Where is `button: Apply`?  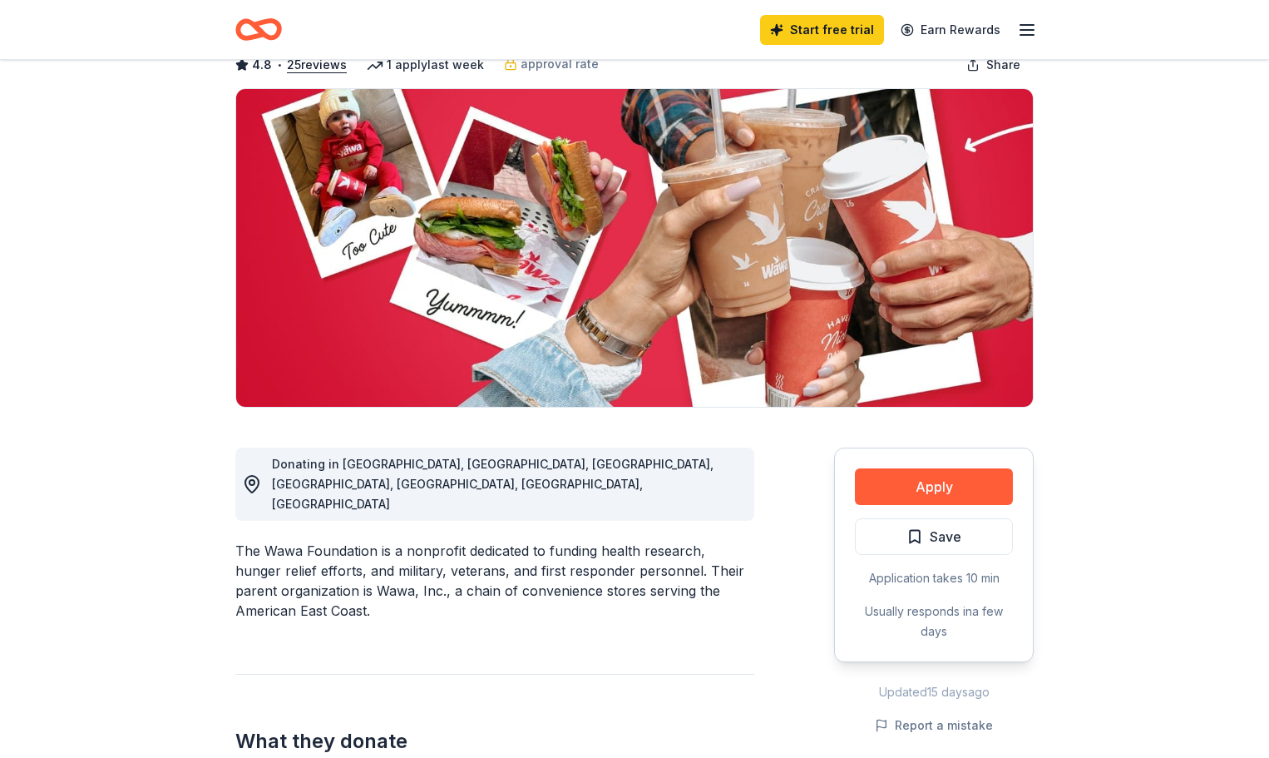 button: Apply is located at coordinates (934, 487).